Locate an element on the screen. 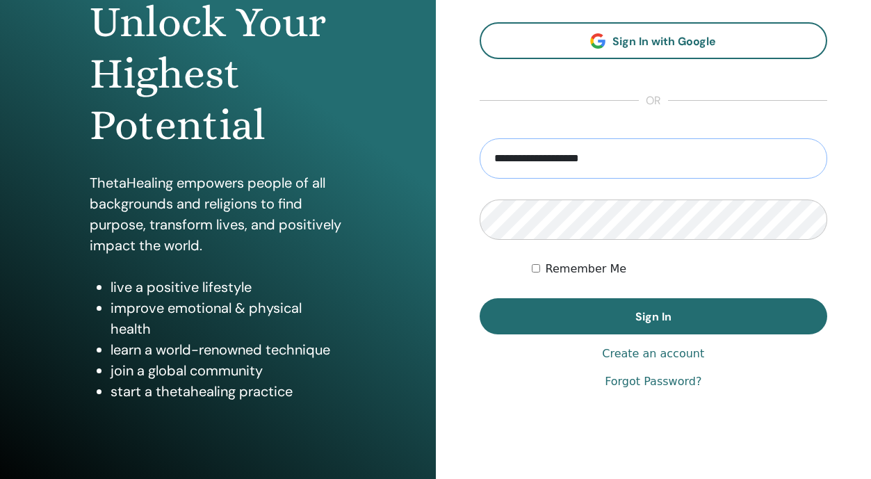  span: Sign In is located at coordinates (653, 316).